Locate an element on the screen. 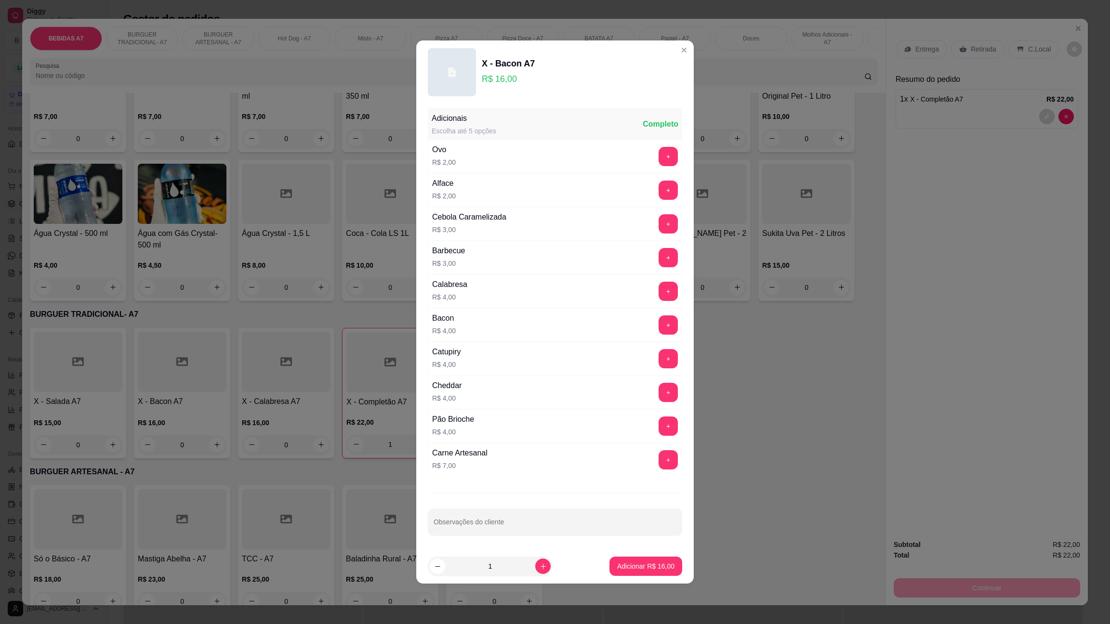 The width and height of the screenshot is (1110, 624). div: Ovo is located at coordinates (444, 150).